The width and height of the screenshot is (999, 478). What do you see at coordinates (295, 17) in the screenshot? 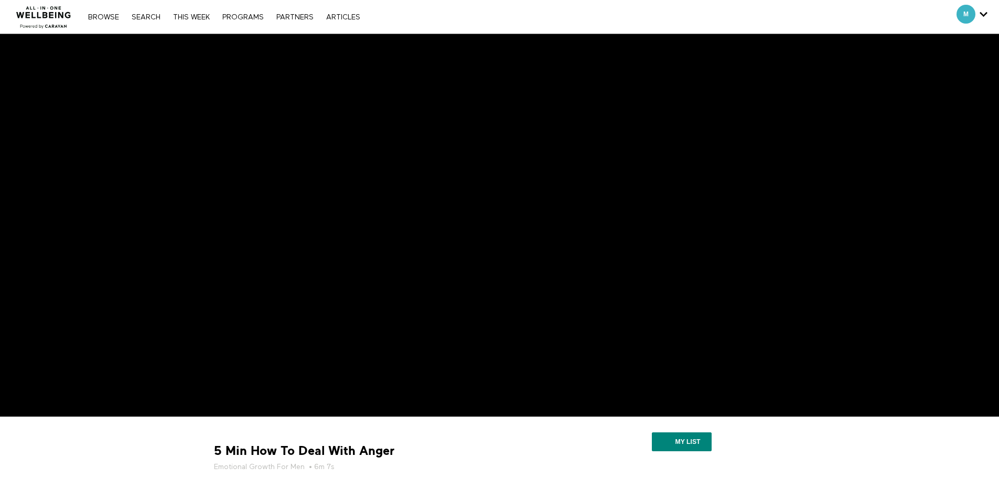
I see `a: PARTNERS` at bounding box center [295, 17].